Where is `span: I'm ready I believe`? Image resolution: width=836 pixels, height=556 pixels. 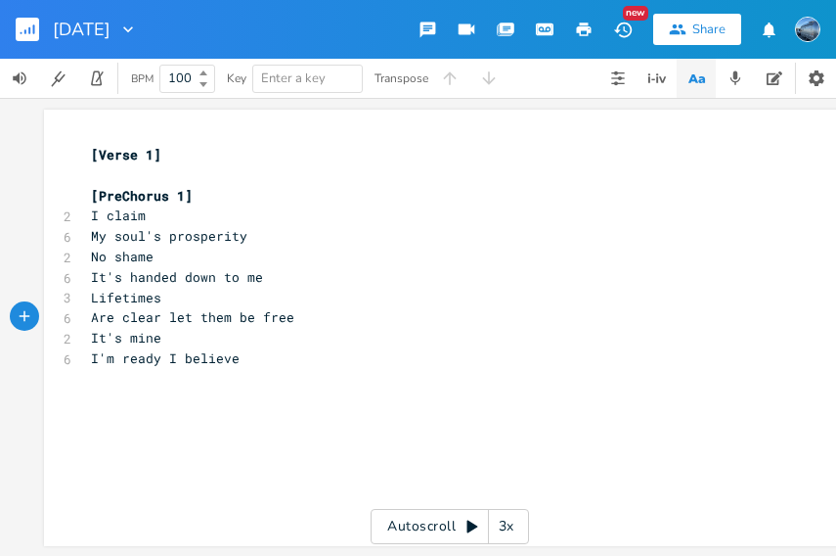 span: I'm ready I believe is located at coordinates (165, 358).